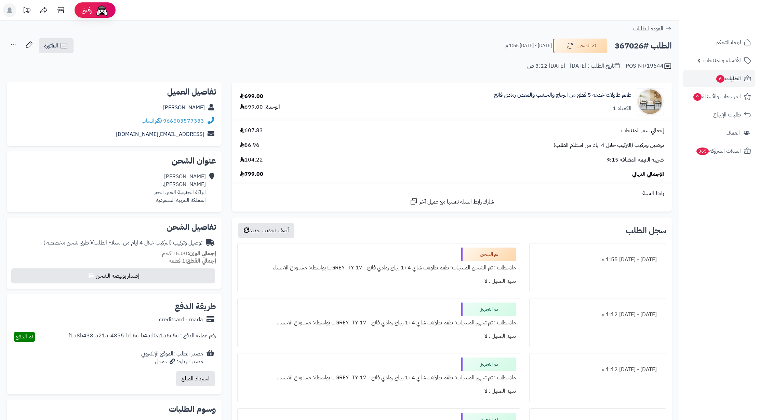 This screenshot has width=759, height=420. I want to click on span: الطلبات, so click(728, 79).